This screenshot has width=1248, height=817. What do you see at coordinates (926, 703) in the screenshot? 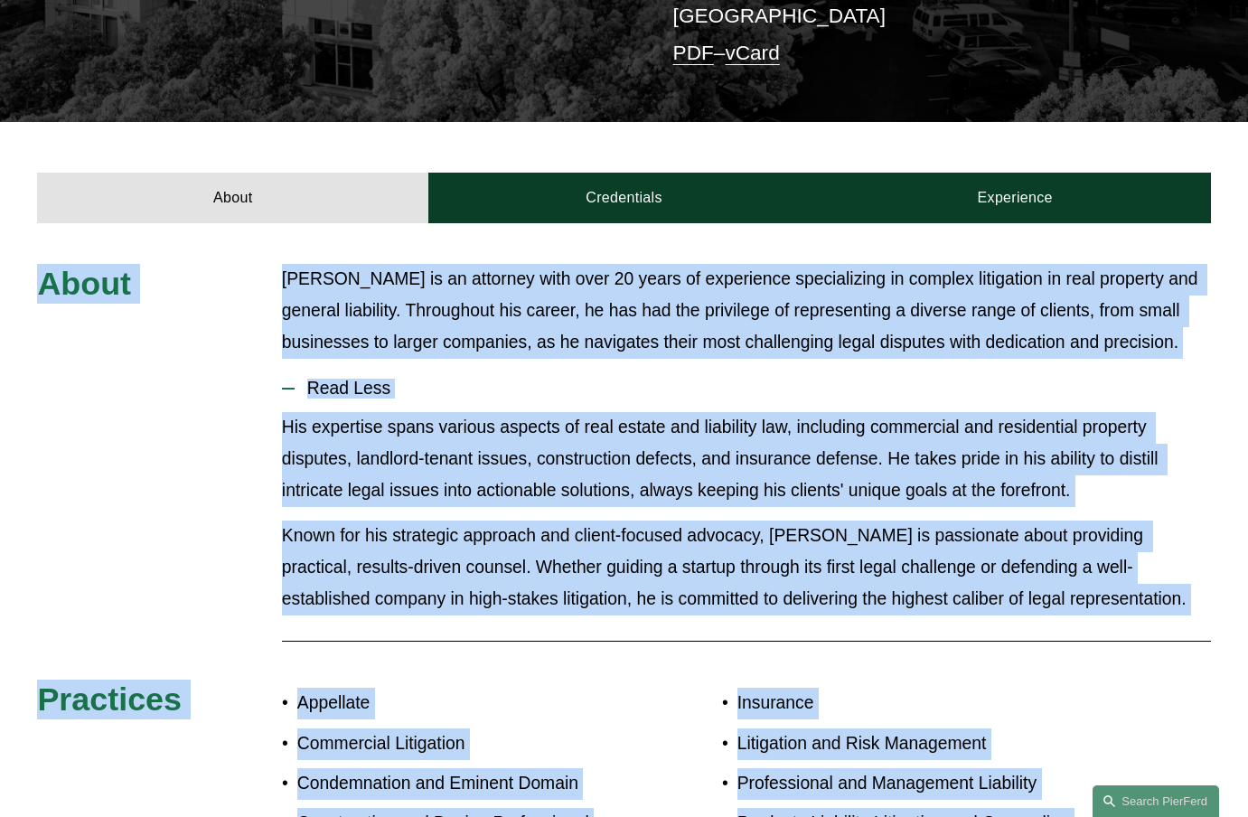
I see `p: Insurance` at bounding box center [926, 703].